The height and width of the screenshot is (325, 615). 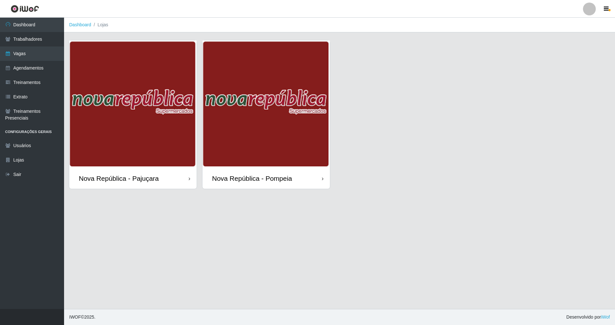 What do you see at coordinates (133, 114) in the screenshot?
I see `a: Nova República - Pajuçara` at bounding box center [133, 114].